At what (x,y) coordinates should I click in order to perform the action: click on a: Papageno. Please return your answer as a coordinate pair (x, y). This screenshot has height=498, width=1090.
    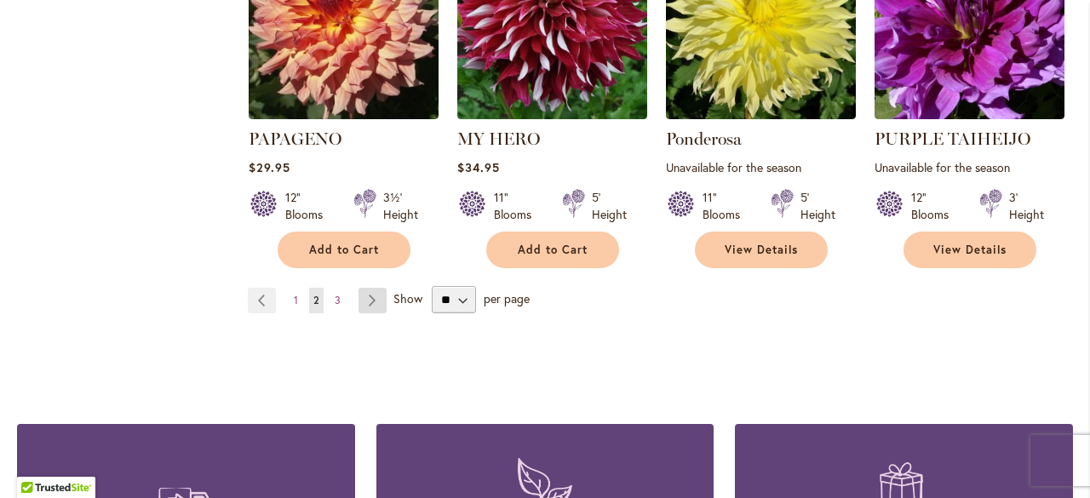
    Looking at the image, I should click on (343, 114).